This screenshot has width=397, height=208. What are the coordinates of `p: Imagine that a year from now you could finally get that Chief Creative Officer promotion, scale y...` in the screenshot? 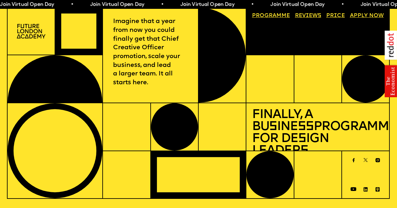 It's located at (151, 52).